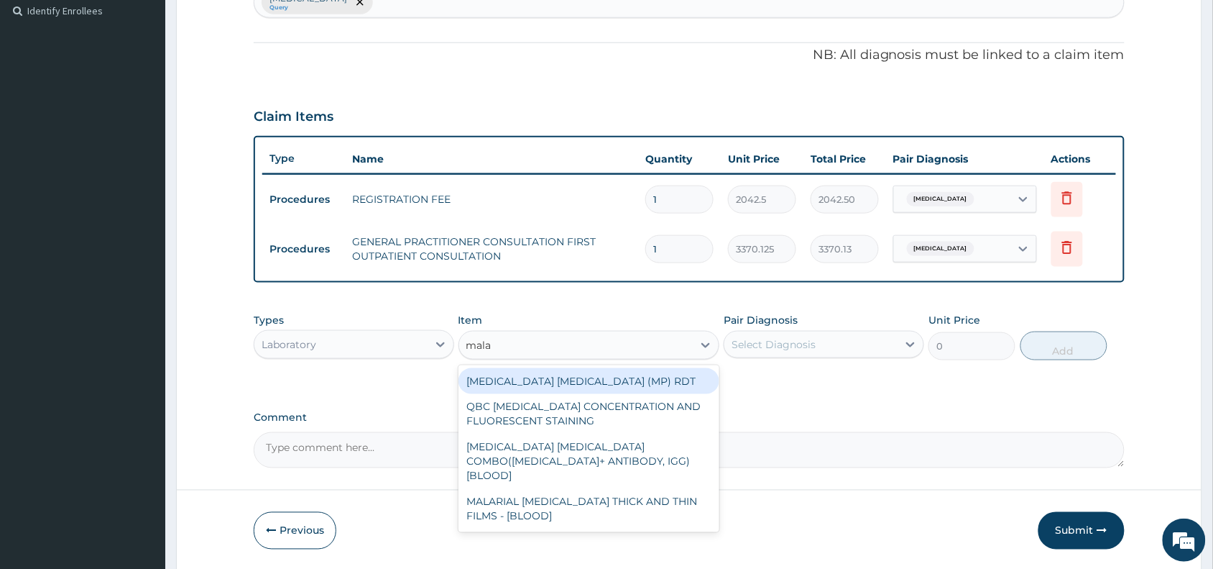 This screenshot has height=569, width=1213. What do you see at coordinates (158, 90) in the screenshot?
I see `div: Chat with us now` at bounding box center [158, 90].